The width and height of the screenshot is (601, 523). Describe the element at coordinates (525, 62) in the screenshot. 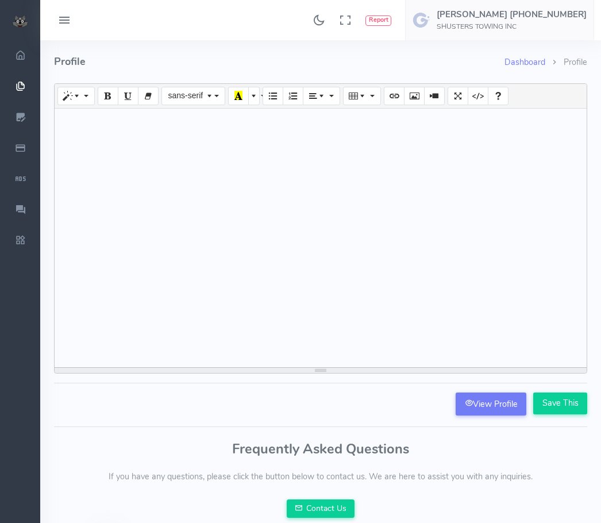

I see `a: Dashboard` at that location.